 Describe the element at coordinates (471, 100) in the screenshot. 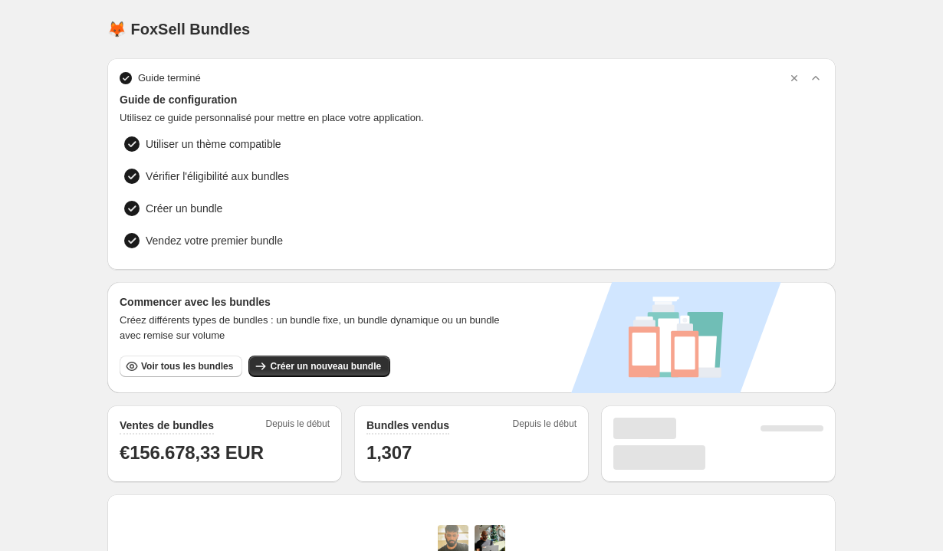

I see `span: Guide de configuration` at that location.